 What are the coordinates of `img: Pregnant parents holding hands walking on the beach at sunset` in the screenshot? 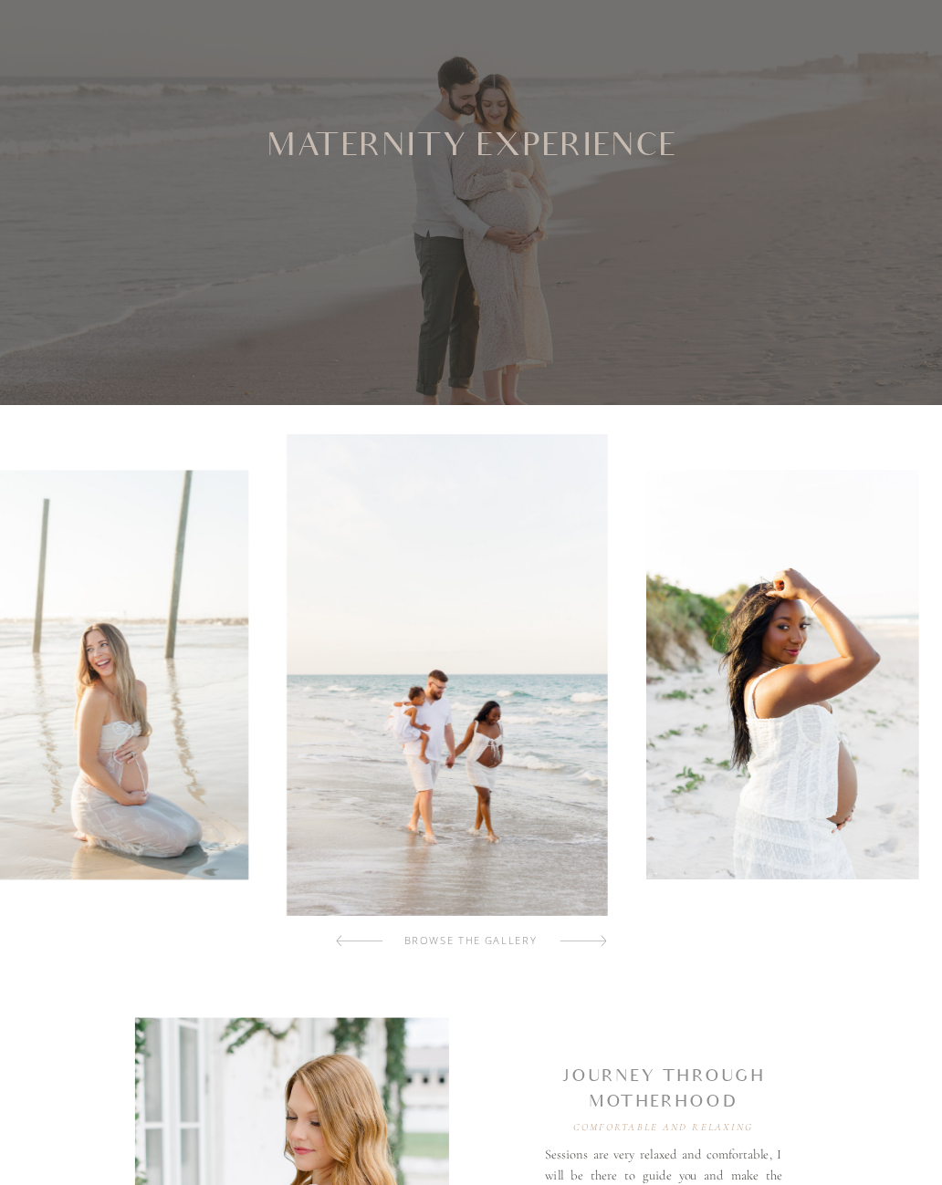 It's located at (446, 675).